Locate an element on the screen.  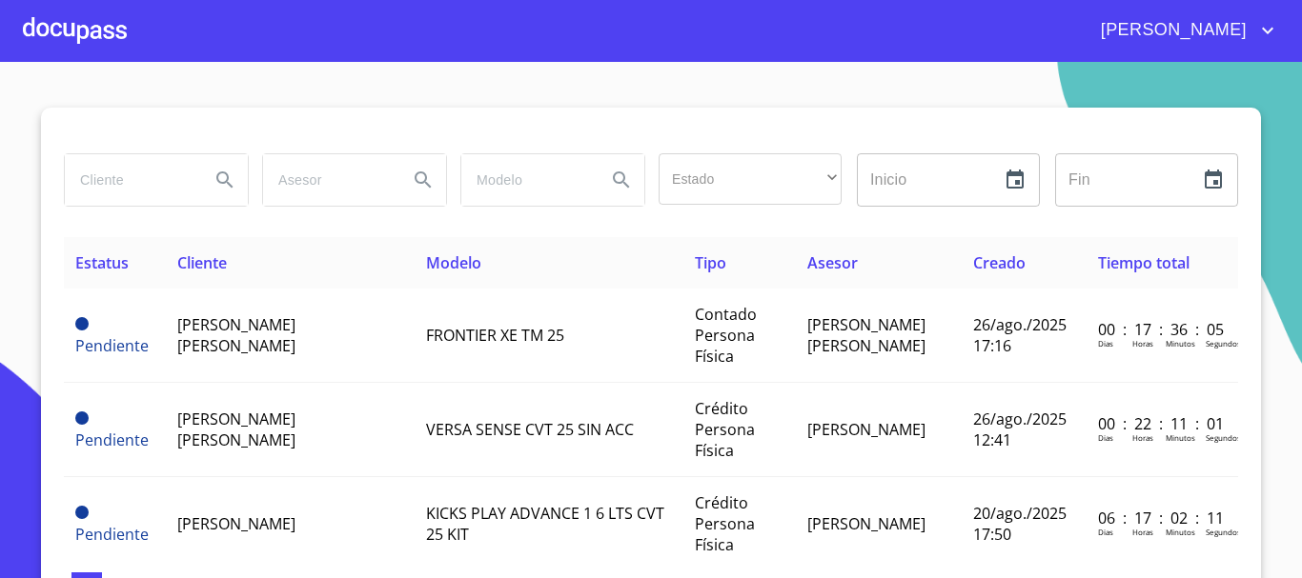
p: 06 : 17 : 02 : 11 is located at coordinates (1162, 518).